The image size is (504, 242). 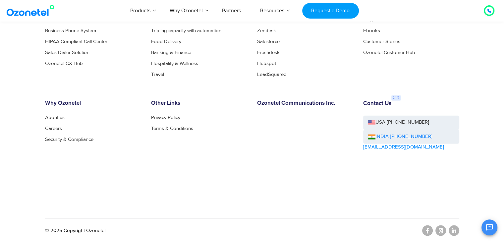 I want to click on a: Salesforce, so click(x=269, y=41).